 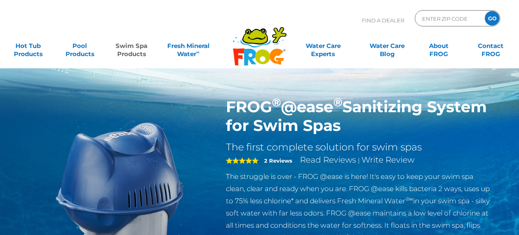 I want to click on a: ContactFROG, so click(x=490, y=46).